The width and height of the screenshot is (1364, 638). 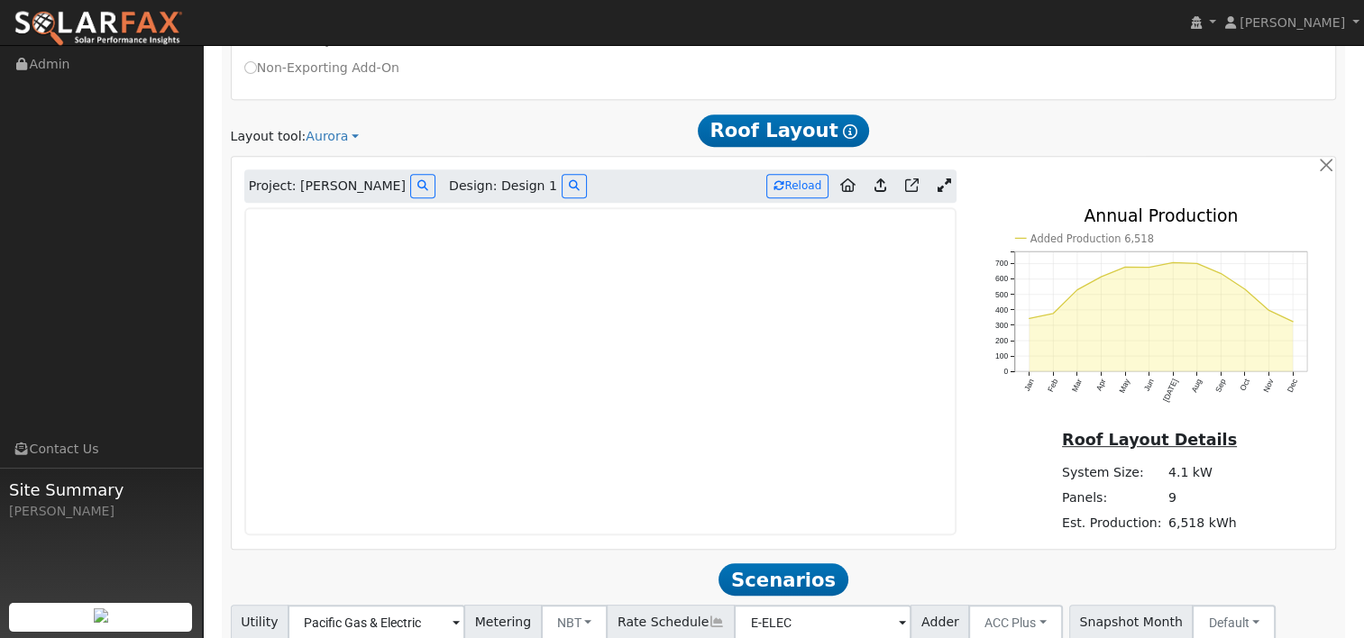 I want to click on td: 4.1 kW, so click(x=1201, y=472).